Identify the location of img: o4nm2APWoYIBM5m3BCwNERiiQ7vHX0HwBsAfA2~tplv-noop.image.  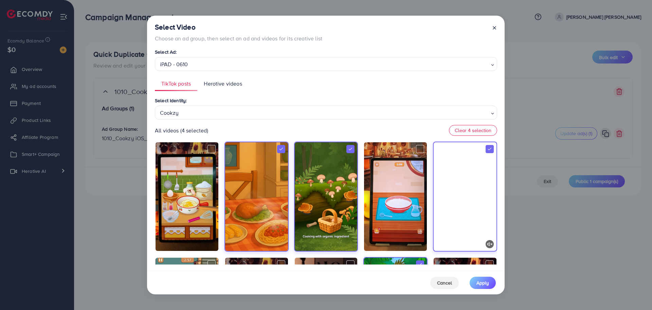
(187, 197).